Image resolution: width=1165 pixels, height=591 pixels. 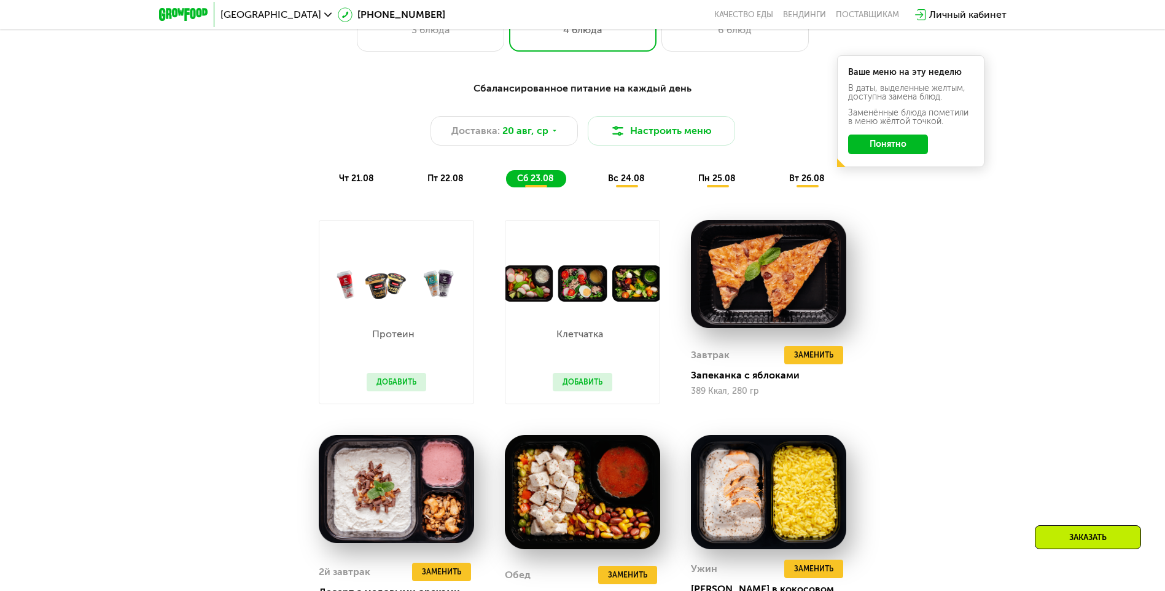 What do you see at coordinates (911, 72) in the screenshot?
I see `div: Ваше меню на эту неделю` at bounding box center [911, 72].